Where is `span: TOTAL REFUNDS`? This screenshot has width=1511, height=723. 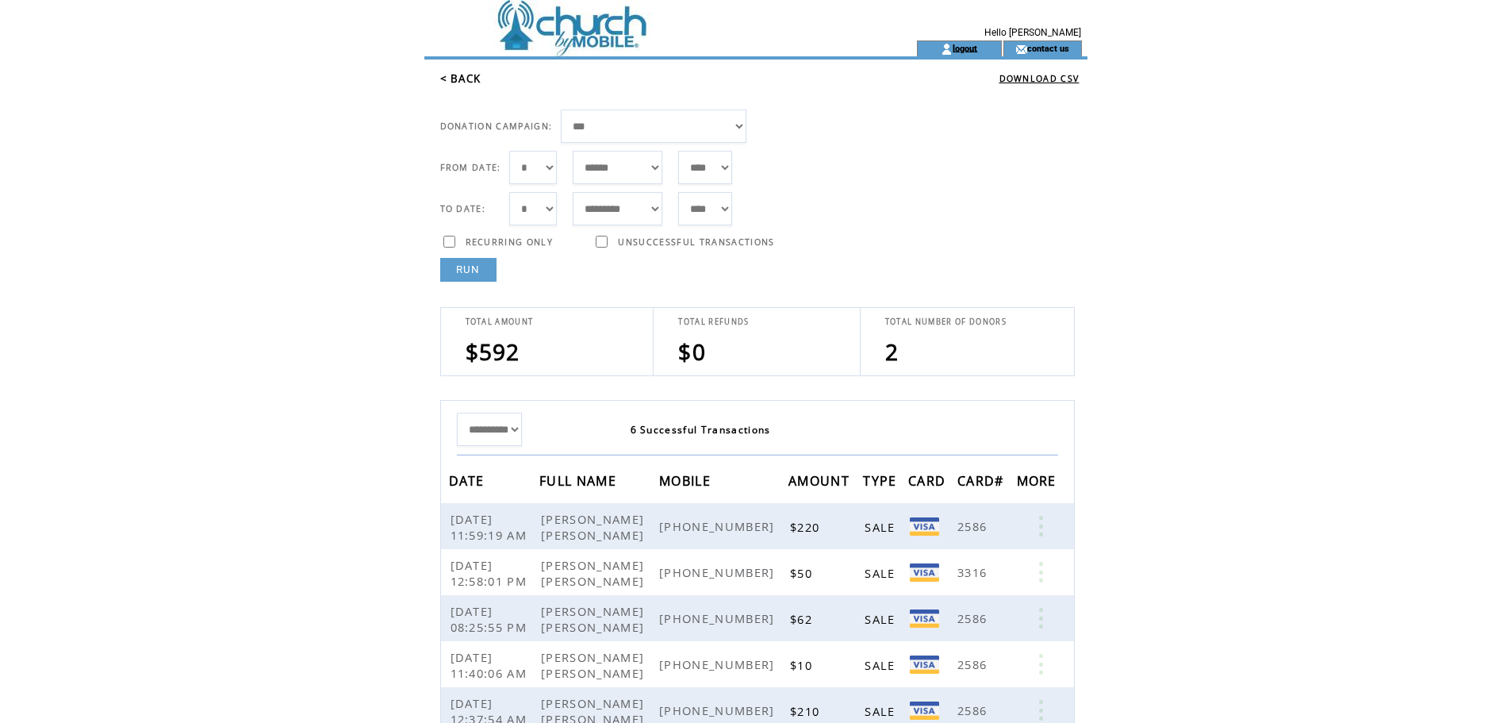 span: TOTAL REFUNDS is located at coordinates (713, 321).